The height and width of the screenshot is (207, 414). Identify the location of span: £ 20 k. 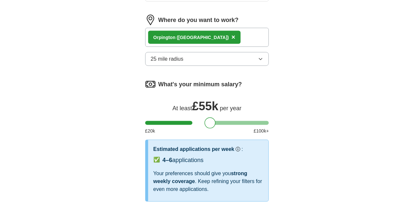
(150, 131).